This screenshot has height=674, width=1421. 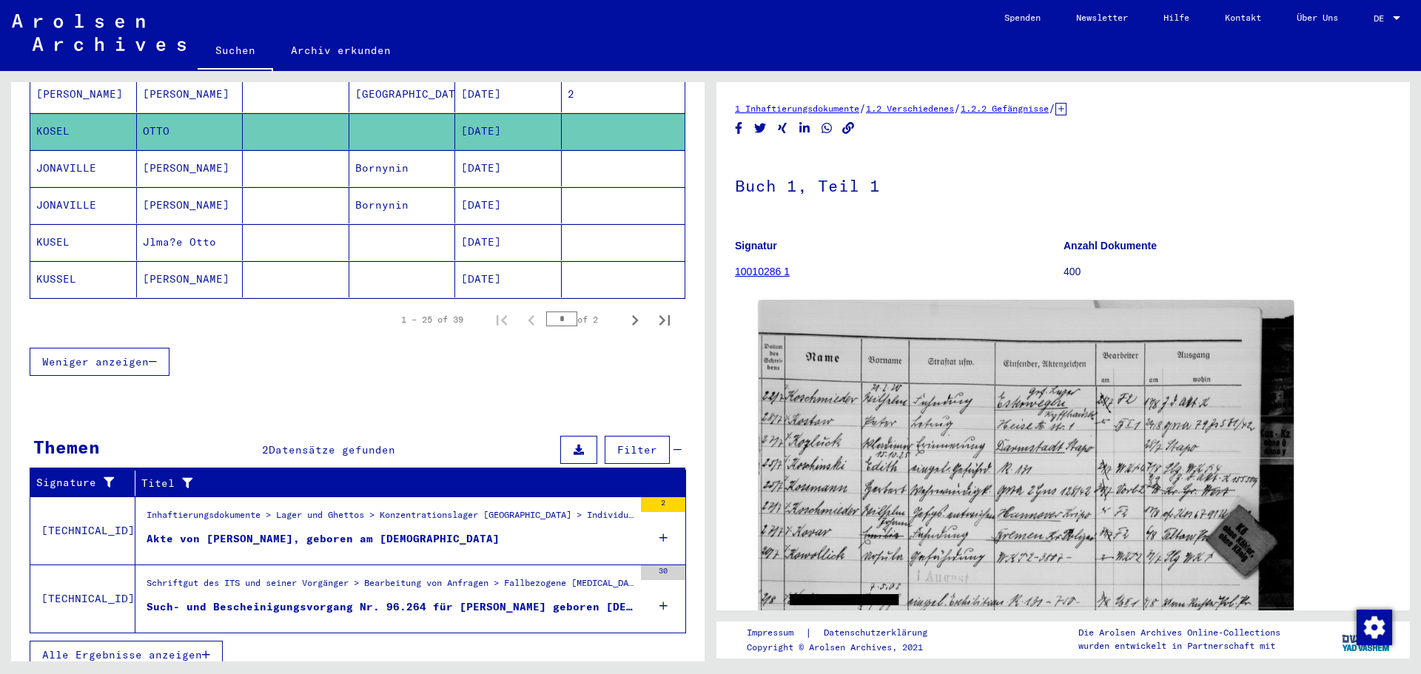 What do you see at coordinates (623, 94) in the screenshot?
I see `mat-cell: 2` at bounding box center [623, 94].